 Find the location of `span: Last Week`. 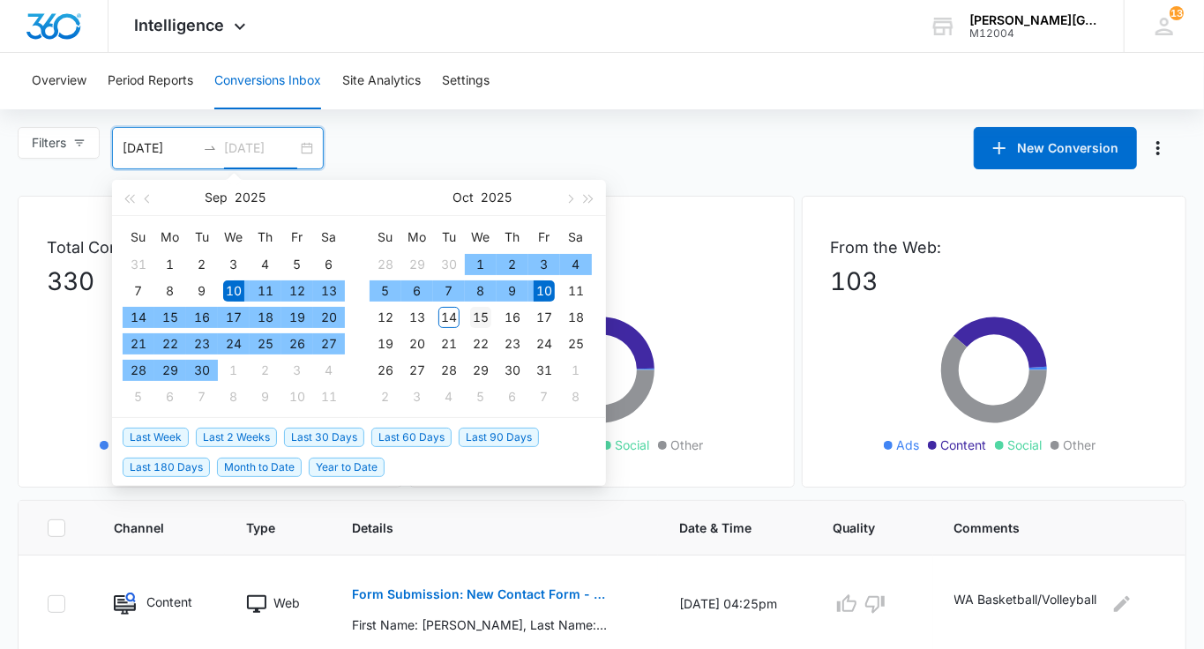

span: Last Week is located at coordinates (155, 437).